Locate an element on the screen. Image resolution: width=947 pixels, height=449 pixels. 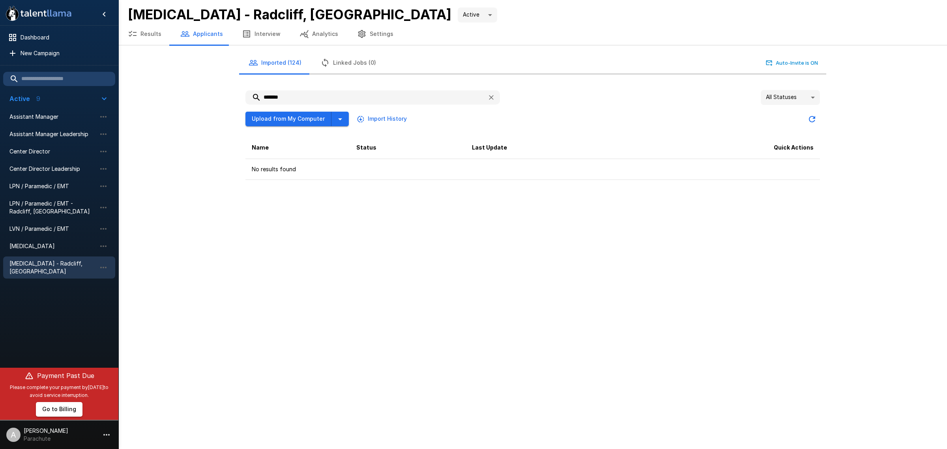
th: Status is located at coordinates (408, 148).